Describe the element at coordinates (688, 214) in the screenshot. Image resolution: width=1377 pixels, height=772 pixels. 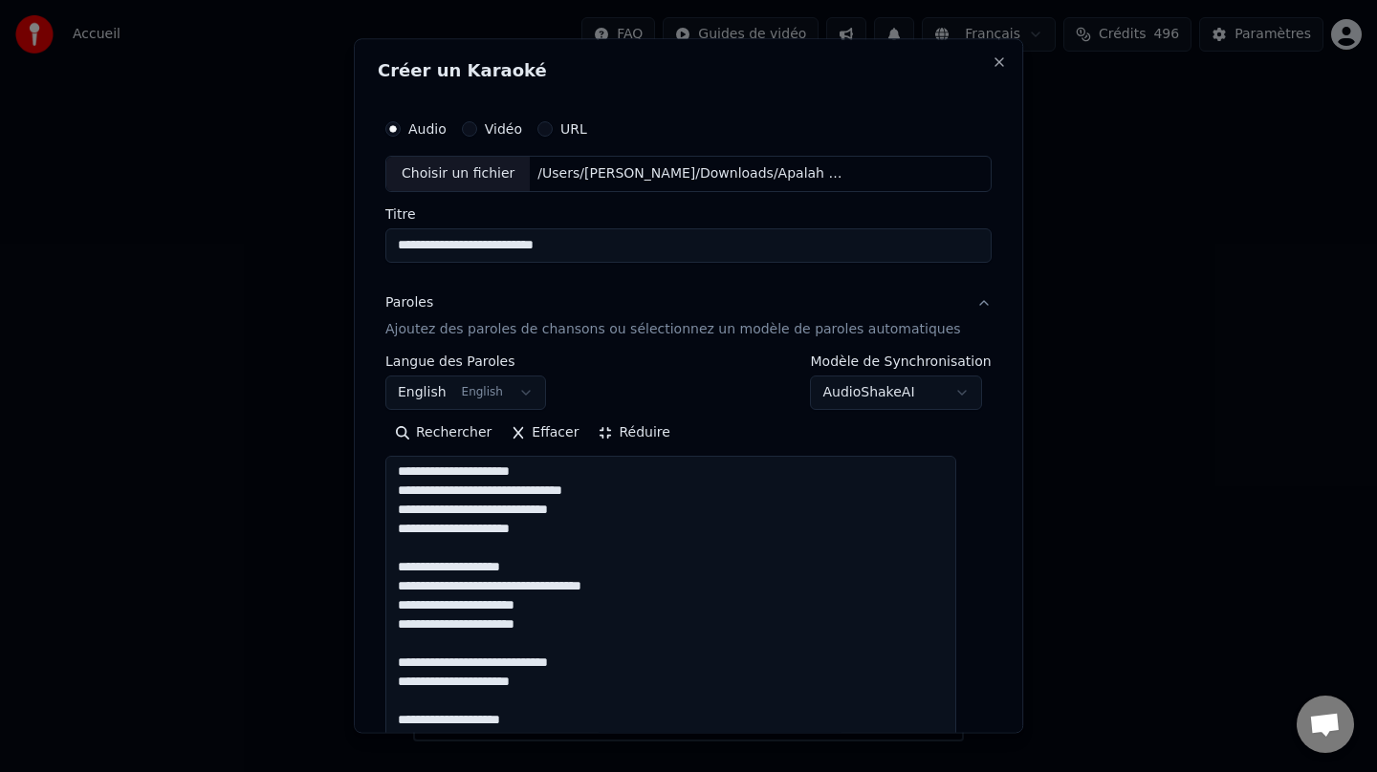
I see `label: Titre` at that location.